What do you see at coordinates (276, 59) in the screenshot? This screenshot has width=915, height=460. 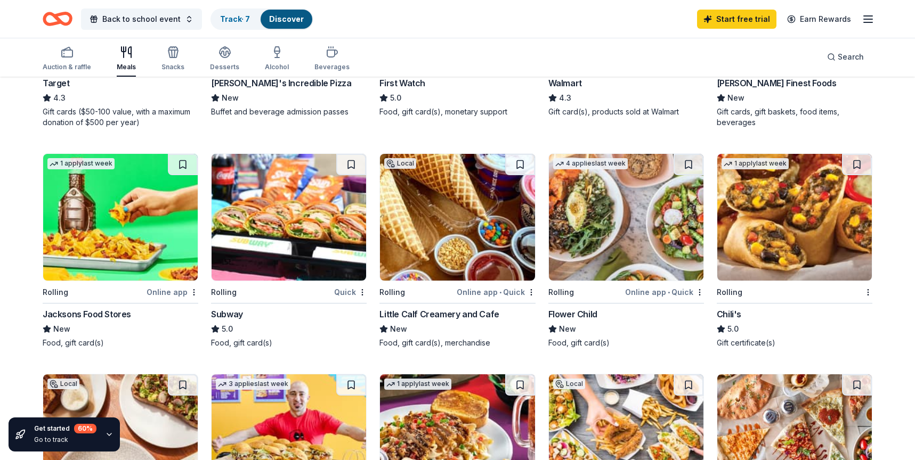 I see `button: Alcohol` at bounding box center [276, 59].